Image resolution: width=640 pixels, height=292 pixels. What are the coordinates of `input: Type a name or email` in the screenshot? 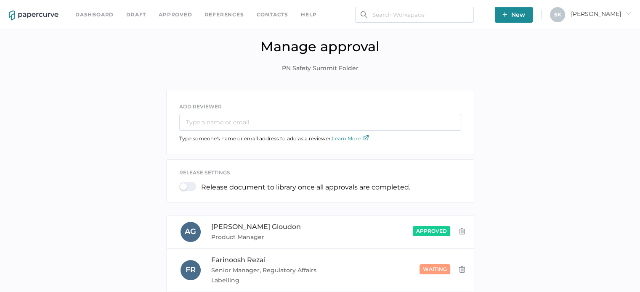 It's located at (320, 122).